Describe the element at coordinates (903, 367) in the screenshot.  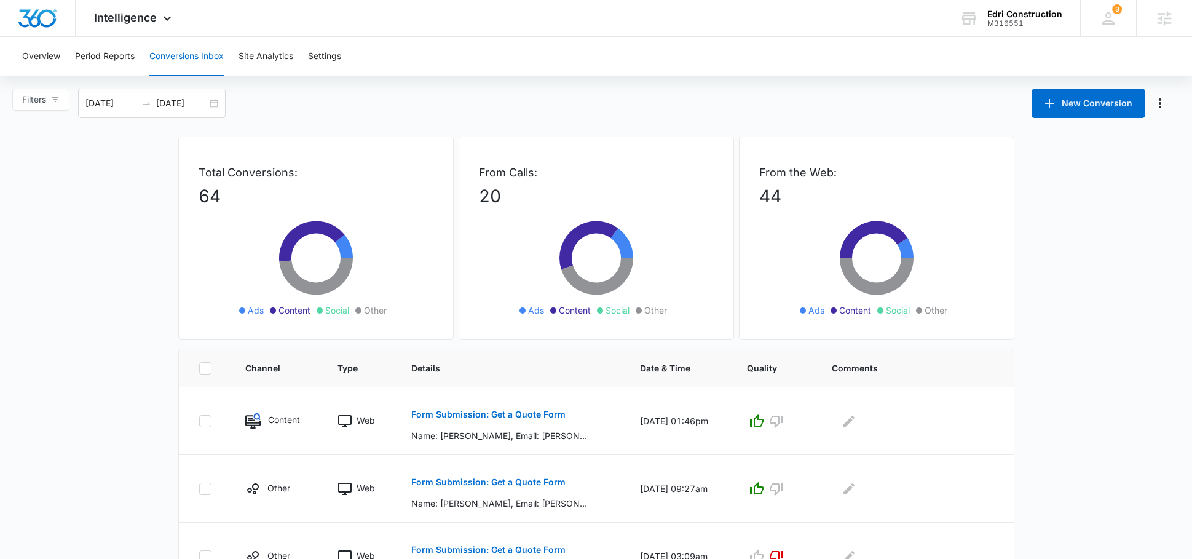
I see `span: Comments` at that location.